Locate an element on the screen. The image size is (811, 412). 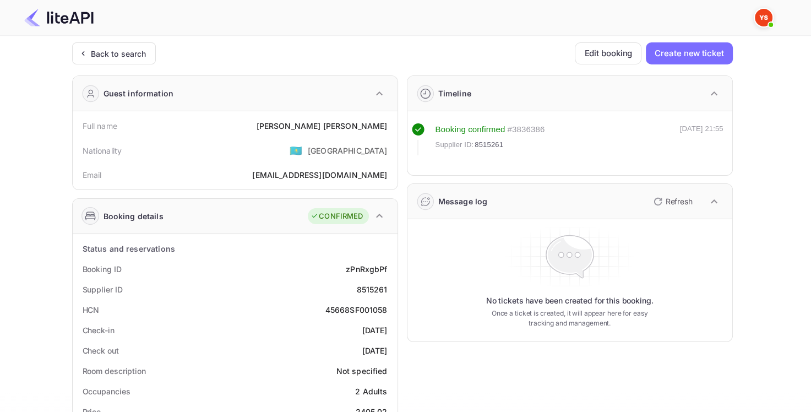
div: Not specified is located at coordinates (362, 371).